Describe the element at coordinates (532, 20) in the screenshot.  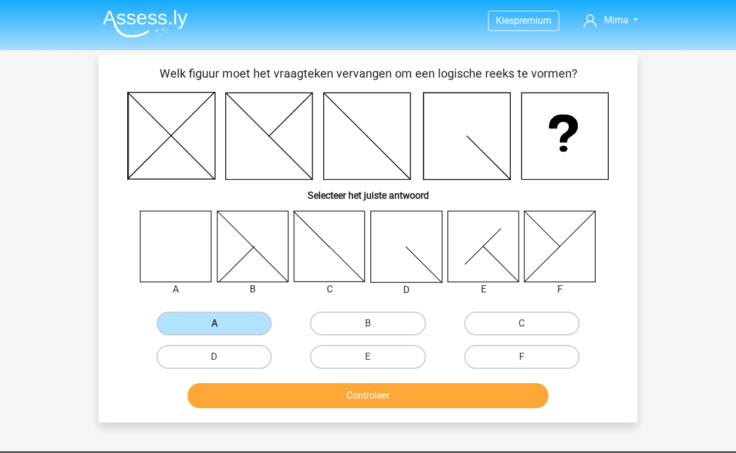
I see `span: premium` at that location.